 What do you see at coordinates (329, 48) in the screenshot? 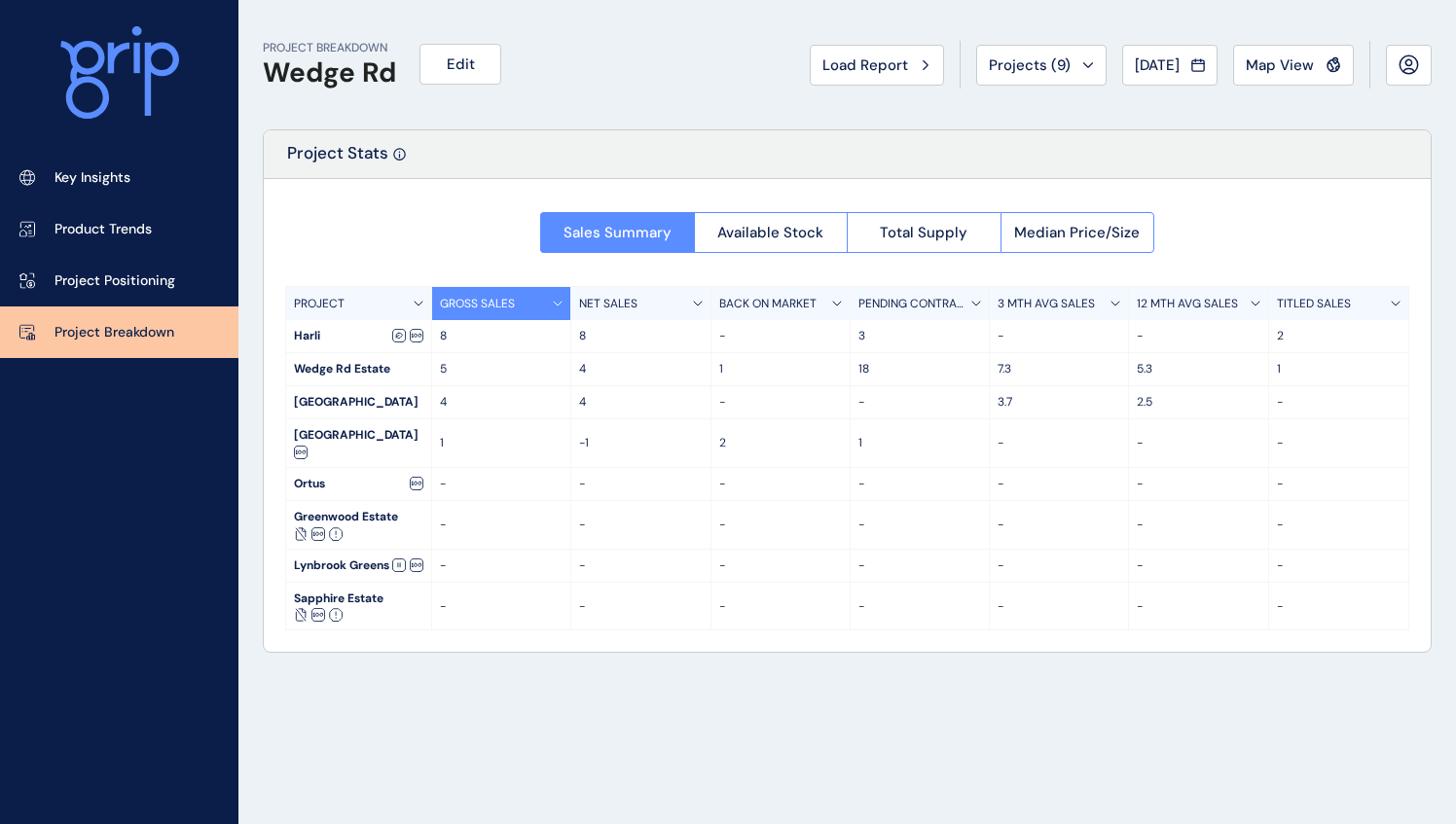
I see `p: PROJECT BREAKDOWN` at bounding box center [329, 48].